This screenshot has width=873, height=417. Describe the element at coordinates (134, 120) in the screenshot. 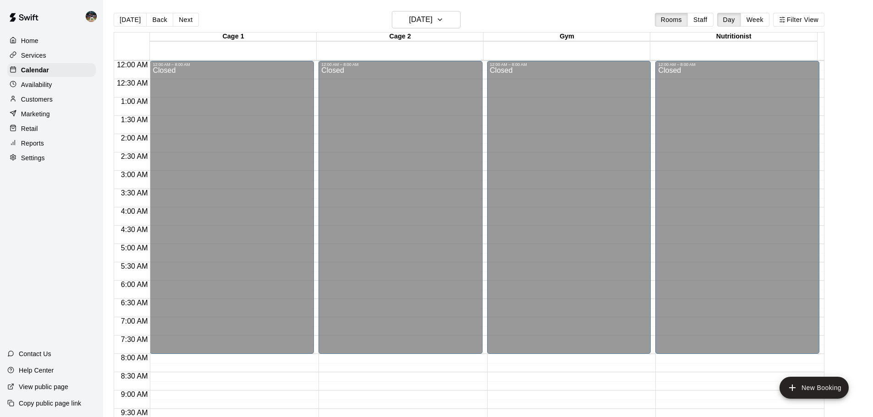

I see `span: 1:30 AM` at that location.